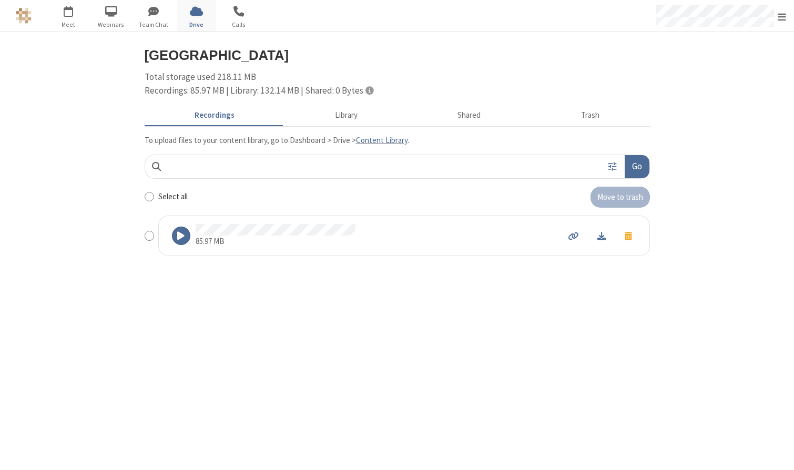  What do you see at coordinates (24, 16) in the screenshot?
I see `img: Pet Store NEW` at bounding box center [24, 16].